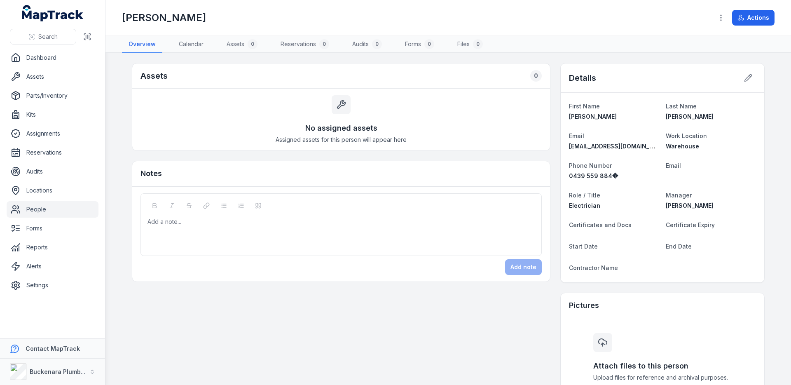  Describe the element at coordinates (53, 13) in the screenshot. I see `a: MapTrack` at that location.